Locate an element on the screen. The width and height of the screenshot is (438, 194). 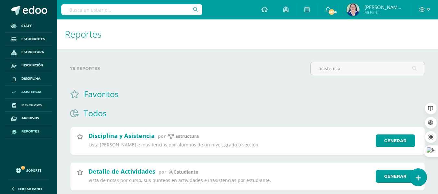
span: Inscripción is located at coordinates (32, 65).